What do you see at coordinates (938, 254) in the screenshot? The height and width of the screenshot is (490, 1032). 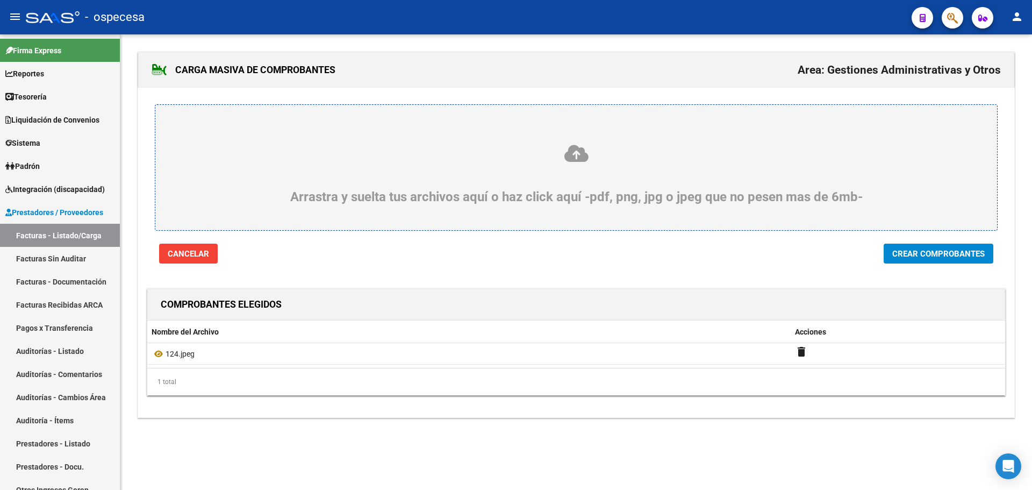 I see `span: Crear Comprobantes` at bounding box center [938, 254].